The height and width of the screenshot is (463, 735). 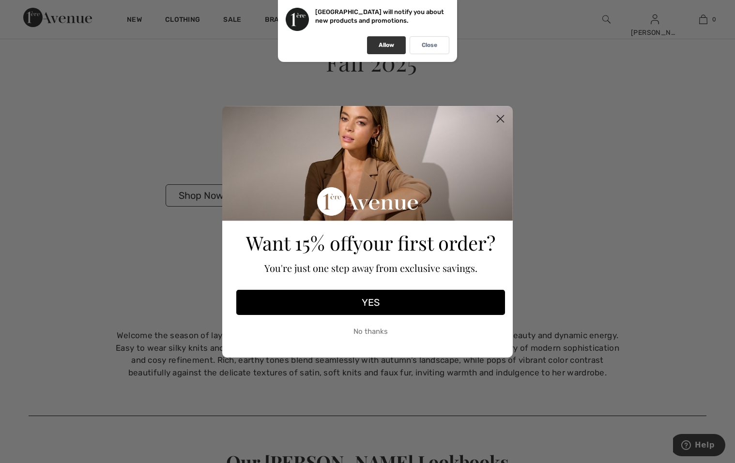 What do you see at coordinates (31, 11) in the screenshot?
I see `span: Help` at bounding box center [31, 11].